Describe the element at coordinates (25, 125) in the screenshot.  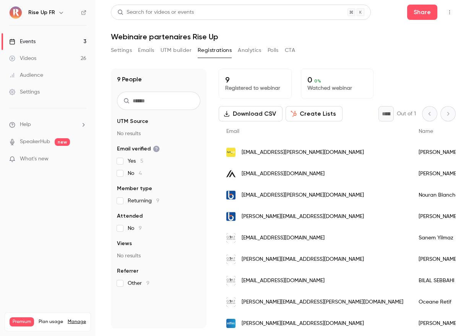
I see `span: Help` at that location.